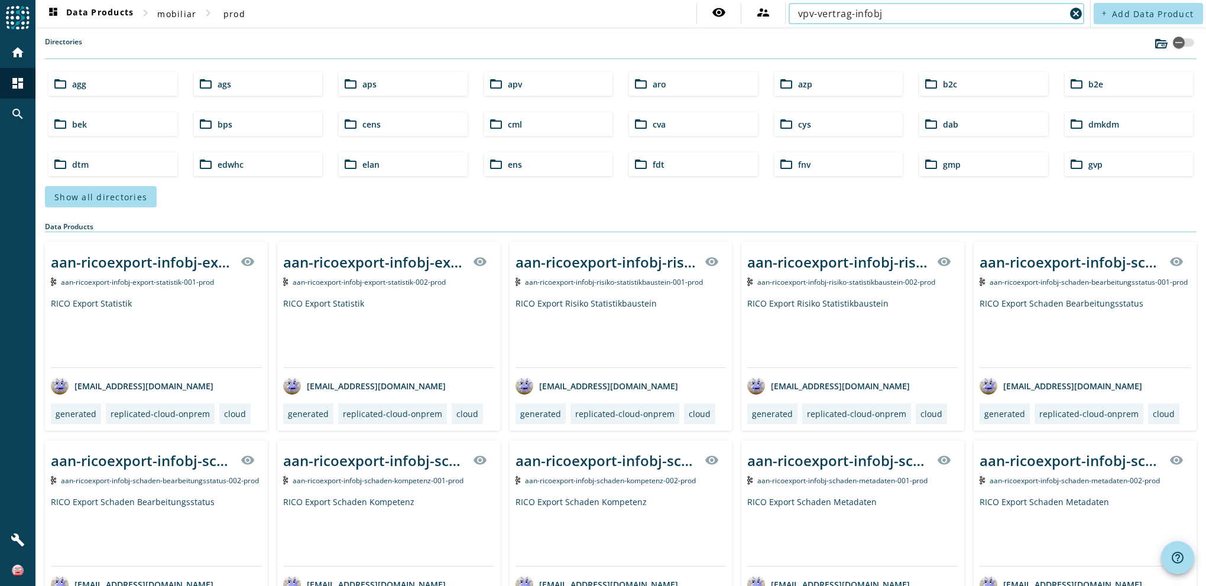 Image resolution: width=1206 pixels, height=586 pixels. I want to click on img: Kafka Topic: aan-ricoexport-infobj-schaden-bearbeitungsstatus-002-prod, so click(53, 481).